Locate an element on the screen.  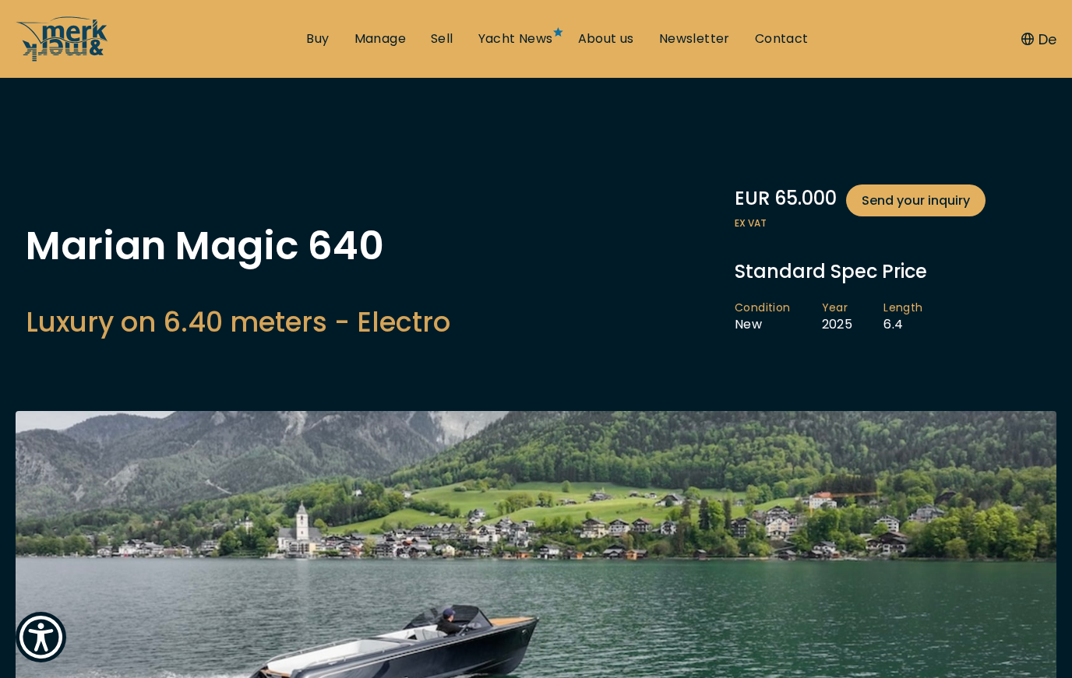
span: Length is located at coordinates (903, 308).